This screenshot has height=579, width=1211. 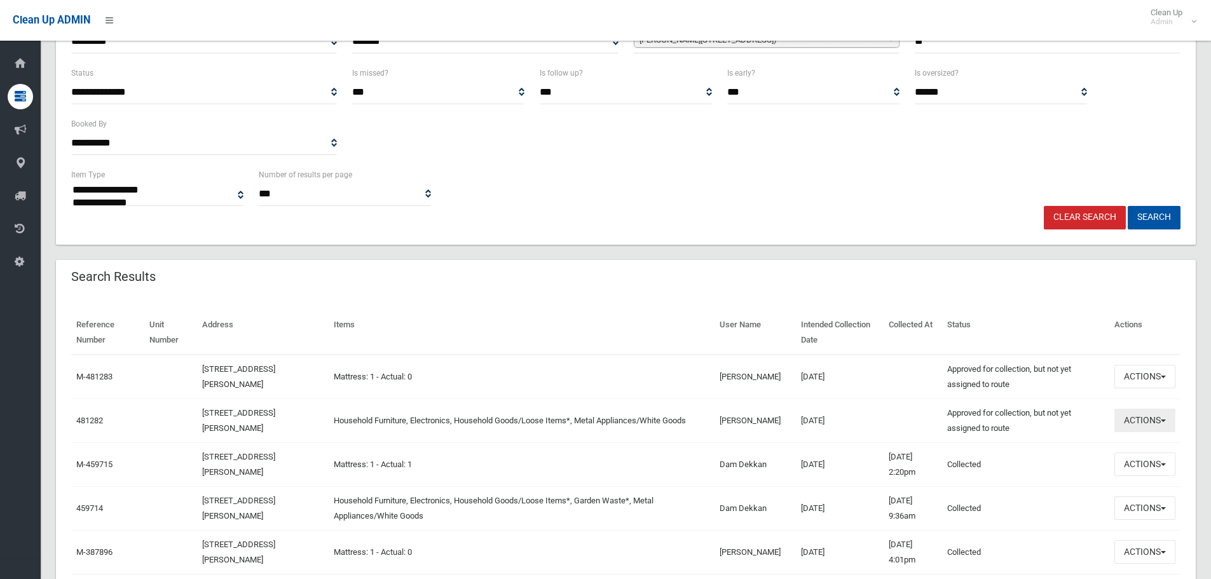 What do you see at coordinates (262, 332) in the screenshot?
I see `th: Address` at bounding box center [262, 332].